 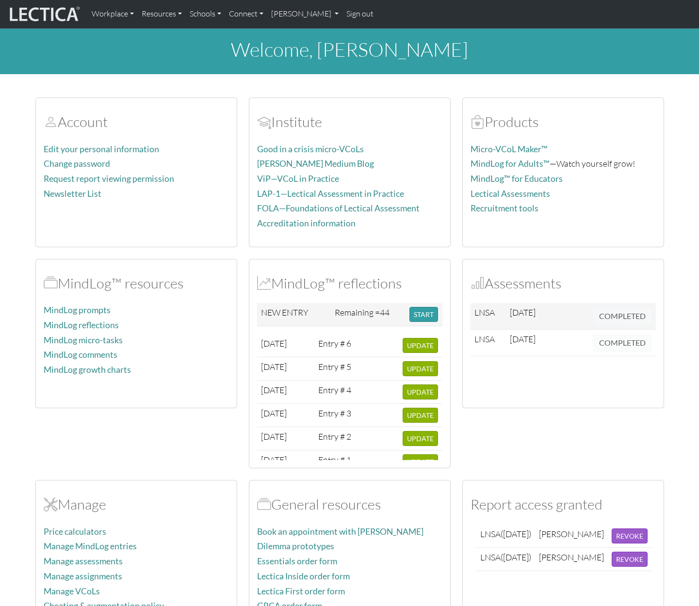 What do you see at coordinates (264, 504) in the screenshot?
I see `span: Resources` at bounding box center [264, 504].